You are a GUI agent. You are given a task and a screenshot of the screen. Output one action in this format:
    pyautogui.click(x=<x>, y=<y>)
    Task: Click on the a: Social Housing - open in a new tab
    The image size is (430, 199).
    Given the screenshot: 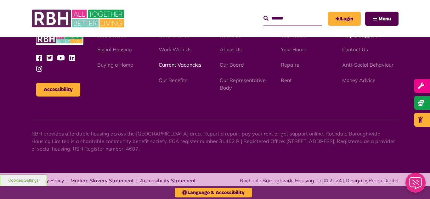 What is the action you would take?
    pyautogui.click(x=114, y=49)
    